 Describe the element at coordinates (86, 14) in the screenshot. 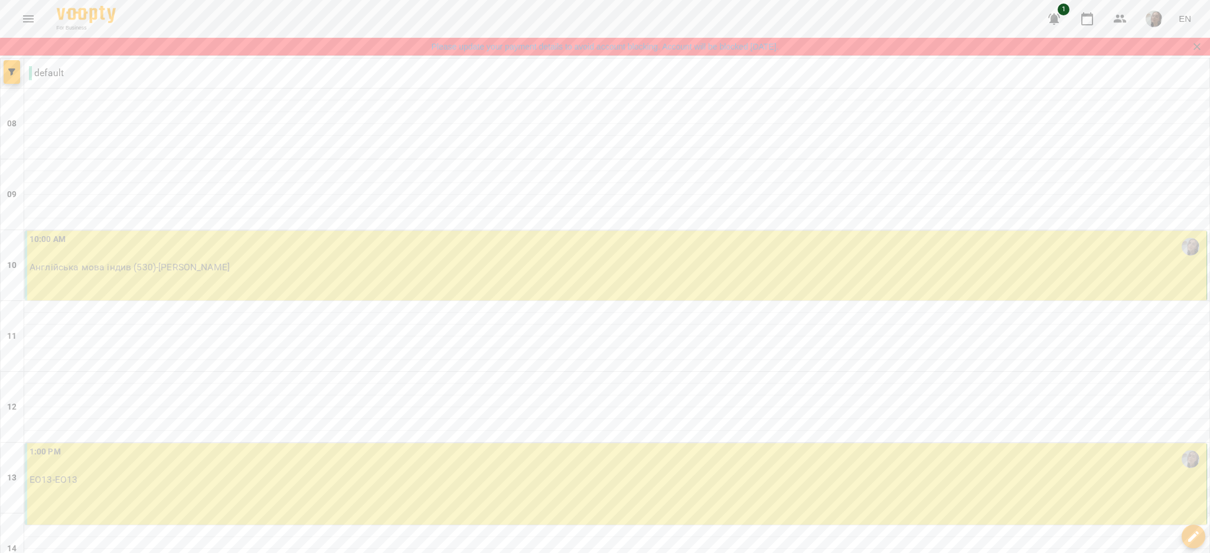

I see `img: Voopty Logo` at that location.